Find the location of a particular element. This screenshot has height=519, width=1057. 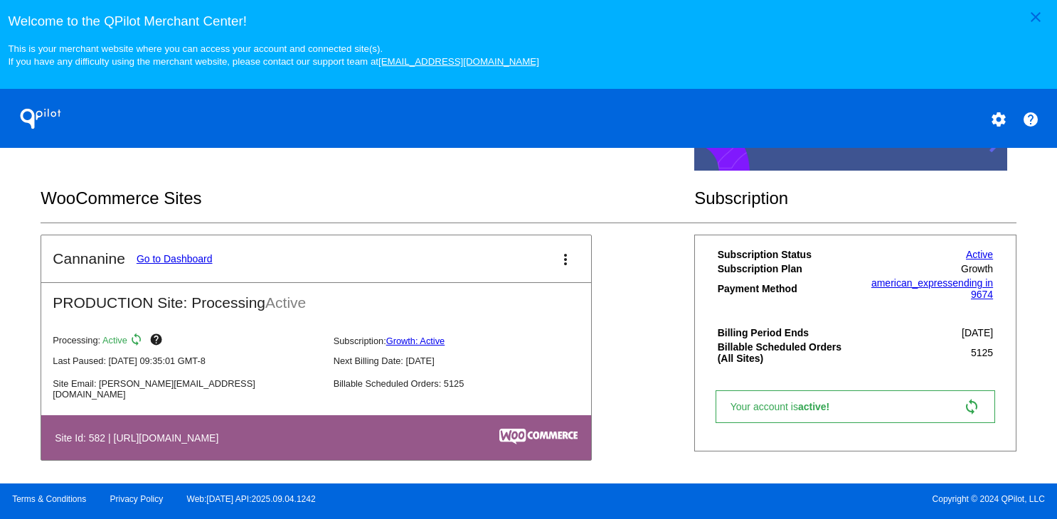

p: Billable Scheduled Orders: 5125 is located at coordinates (468, 383).